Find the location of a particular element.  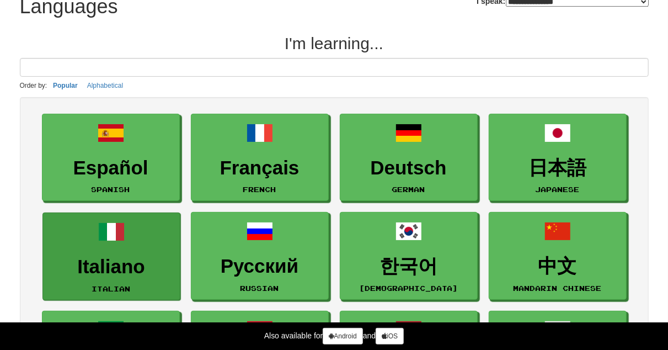

small: Spanish is located at coordinates (111, 189).